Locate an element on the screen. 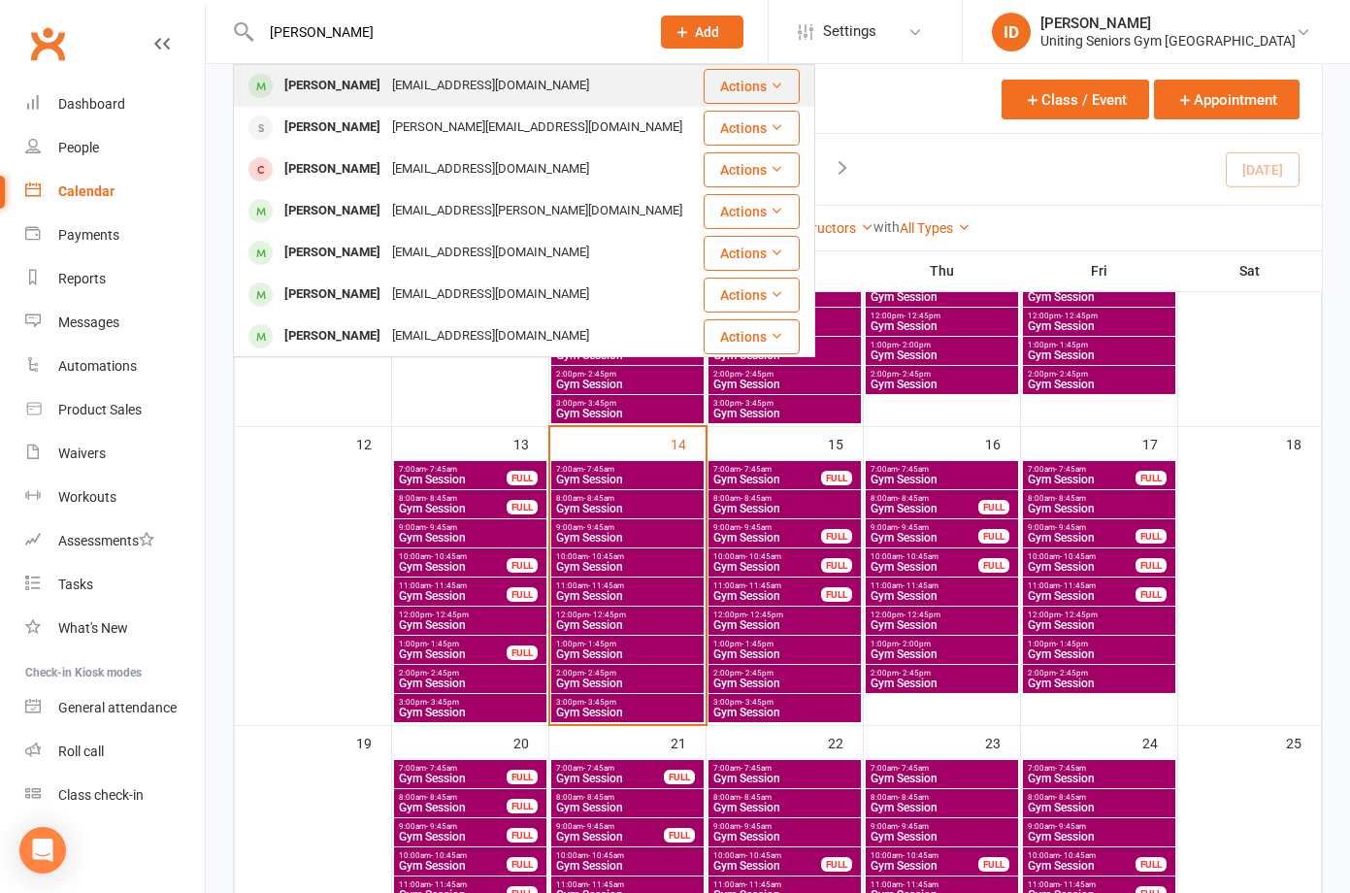 The image size is (1350, 893). div: Open Intercom Messenger is located at coordinates (43, 850).